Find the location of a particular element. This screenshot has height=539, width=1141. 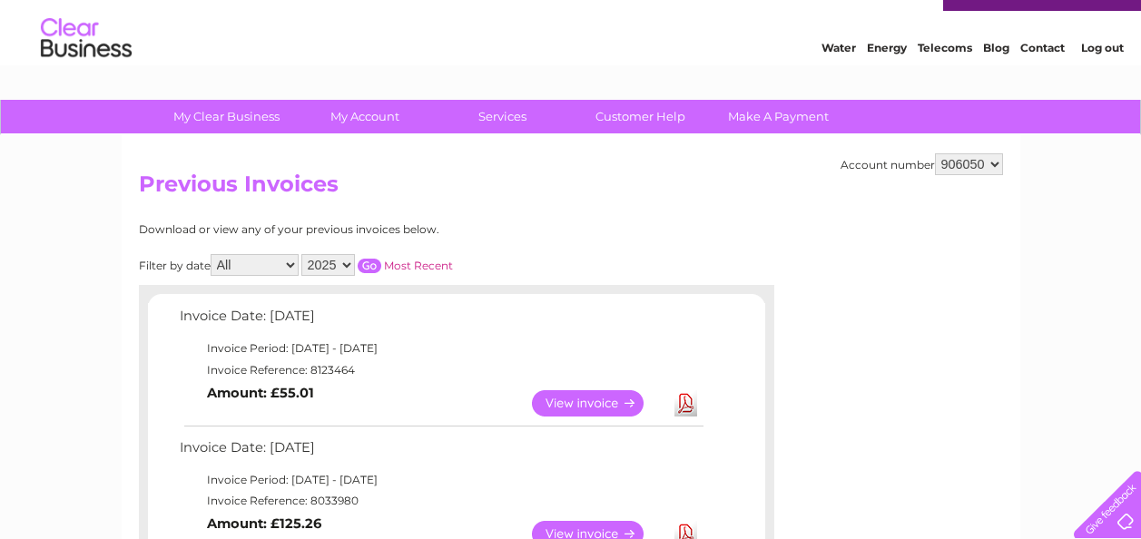

td: Invoice Reference: 8123464 is located at coordinates (440, 370).